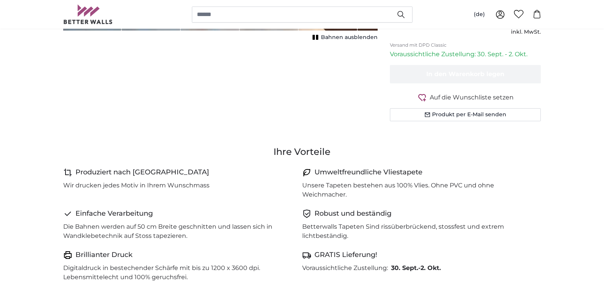 The width and height of the screenshot is (604, 296). What do you see at coordinates (180, 232) in the screenshot?
I see `p: Die Bahnen werden auf 50 cm Breite geschnitten und lassen sich in Wandklebetechnik auf Stoss tape...` at bounding box center [180, 232].